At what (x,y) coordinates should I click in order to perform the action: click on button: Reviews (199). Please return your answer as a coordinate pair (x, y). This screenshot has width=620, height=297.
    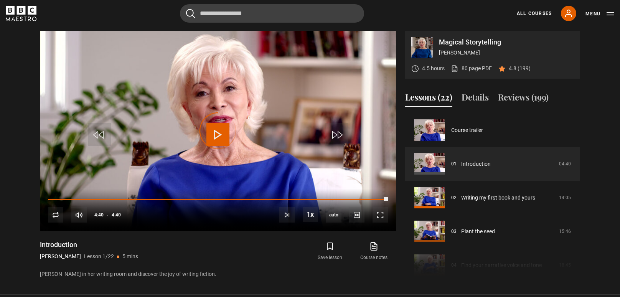
    Looking at the image, I should click on (524, 99).